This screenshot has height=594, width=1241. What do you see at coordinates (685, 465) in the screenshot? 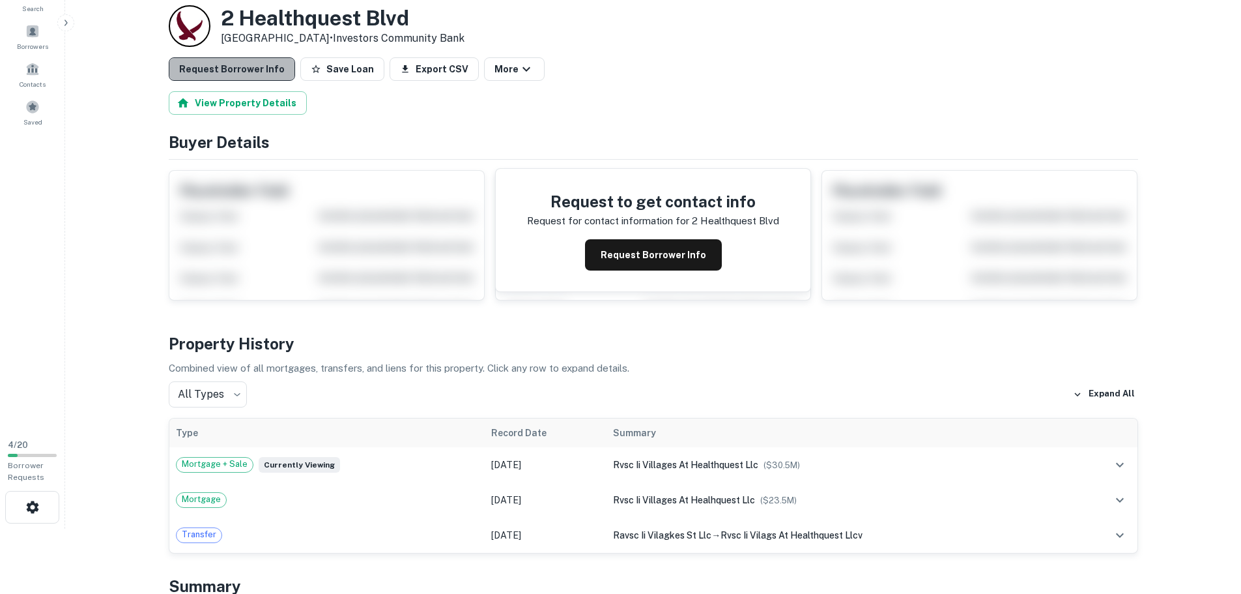
I see `span: rvsc ii villages at healthquest llc` at bounding box center [685, 465].